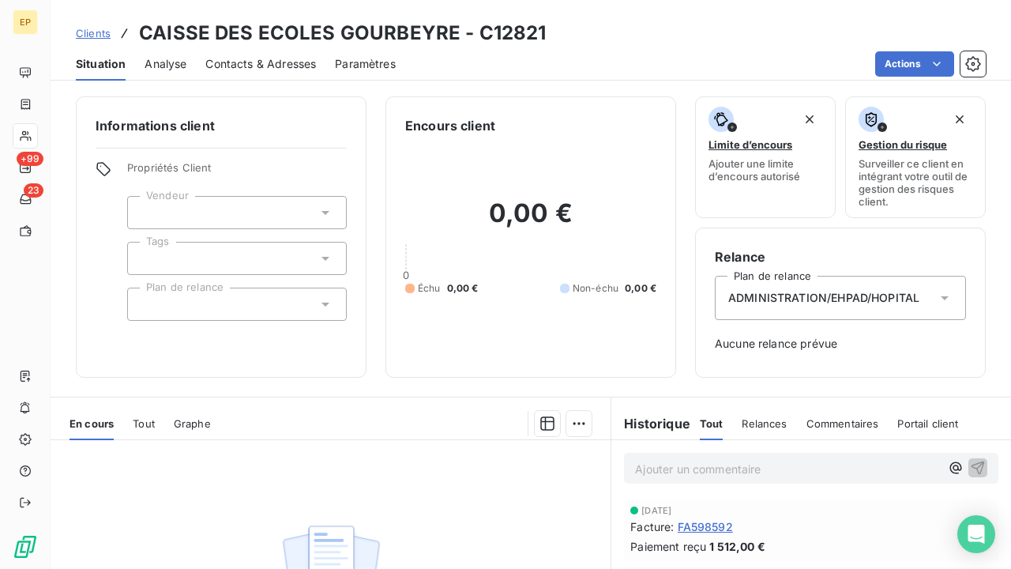 The width and height of the screenshot is (1011, 569). What do you see at coordinates (92, 423) in the screenshot?
I see `span: En cours` at bounding box center [92, 423].